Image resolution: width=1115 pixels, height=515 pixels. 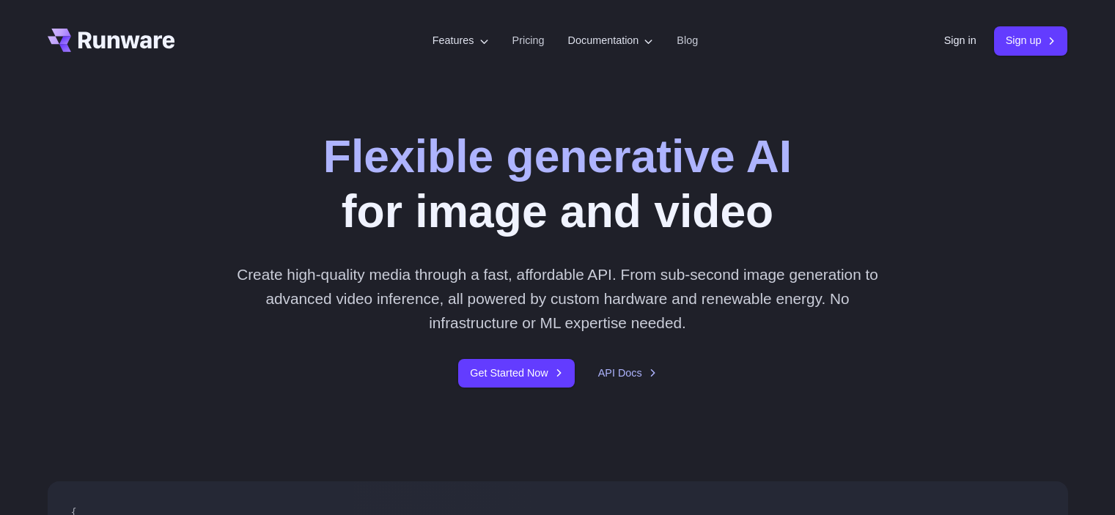 What do you see at coordinates (960, 40) in the screenshot?
I see `a: Sign in` at bounding box center [960, 40].